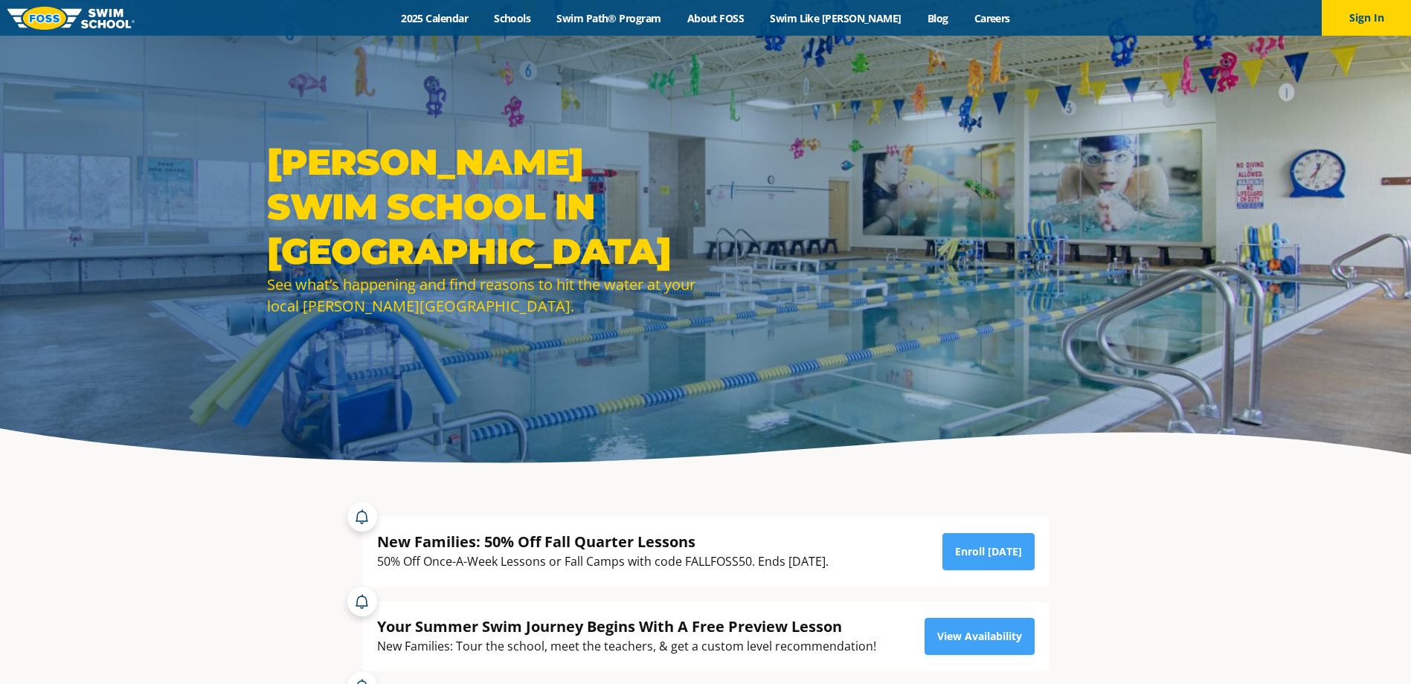 This screenshot has height=684, width=1411. What do you see at coordinates (602, 541) in the screenshot?
I see `div: New Families: 50% Off Fall Quarter Lessons` at bounding box center [602, 541].